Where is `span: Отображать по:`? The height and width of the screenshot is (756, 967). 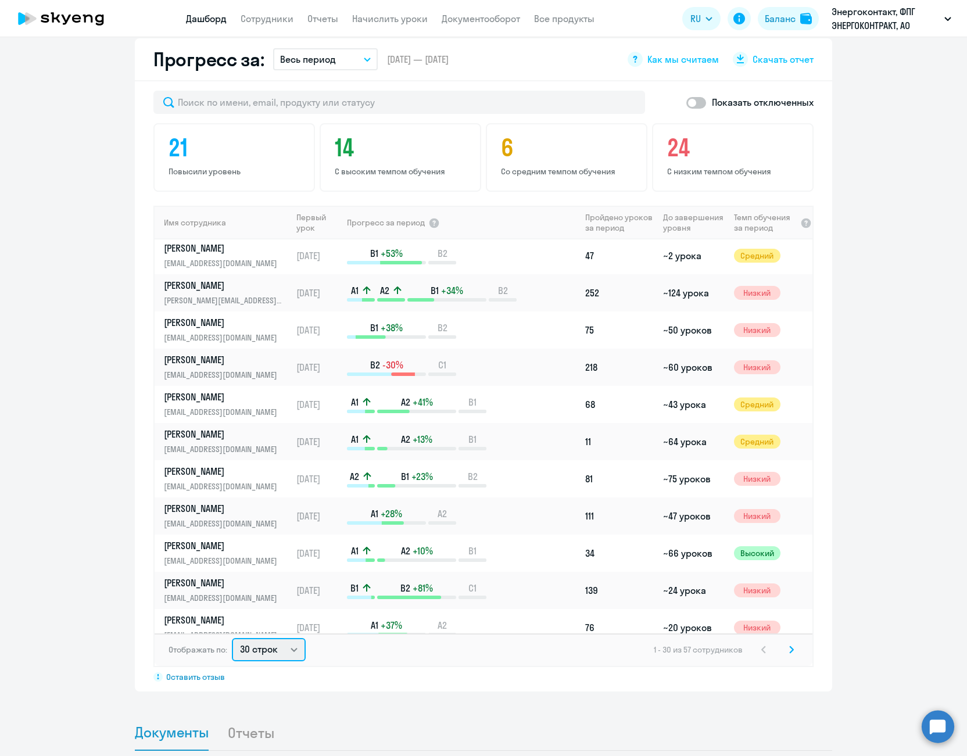 span: Отображать по: is located at coordinates (198, 650).